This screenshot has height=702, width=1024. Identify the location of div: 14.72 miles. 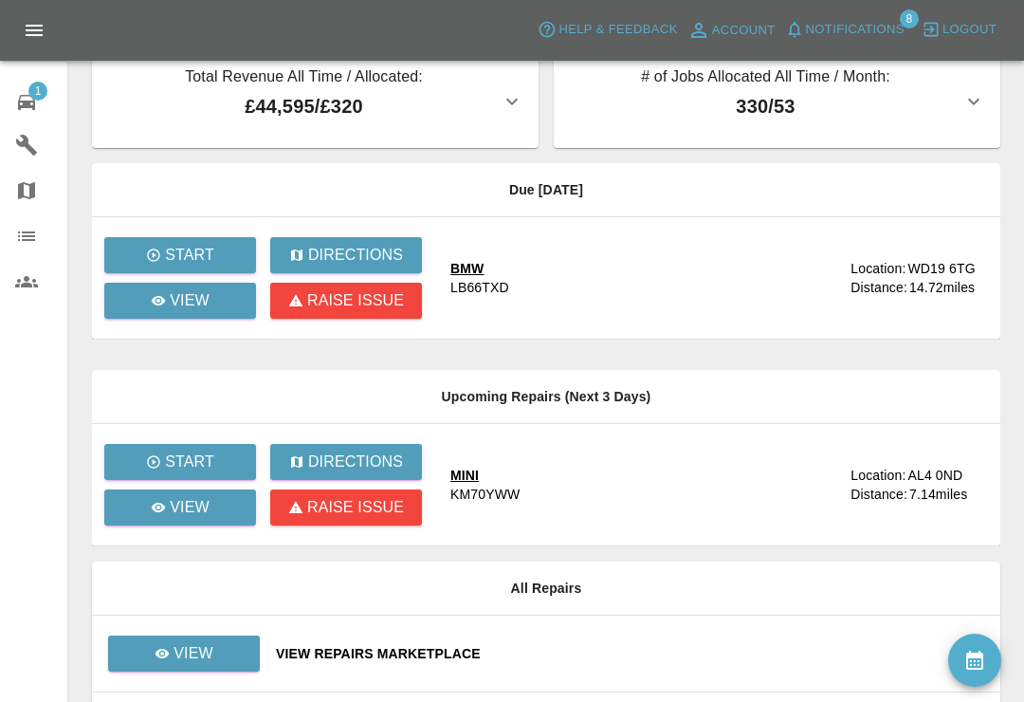
(947, 287).